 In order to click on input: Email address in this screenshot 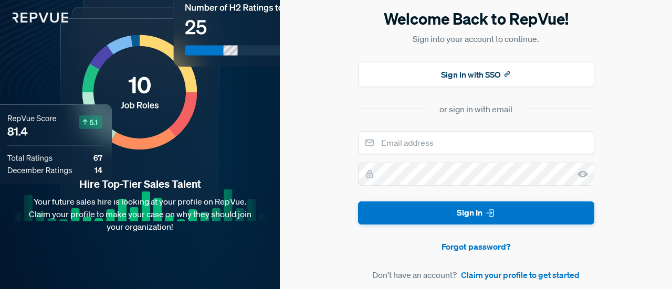, I will do `click(476, 143)`.